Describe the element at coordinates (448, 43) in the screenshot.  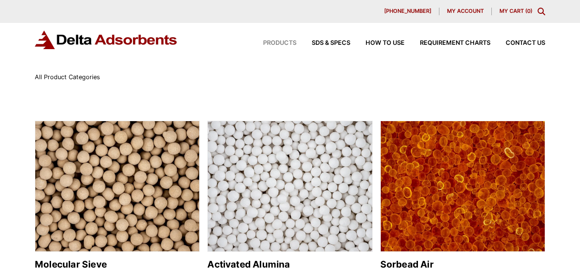
I see `a: Requirement Charts` at that location.